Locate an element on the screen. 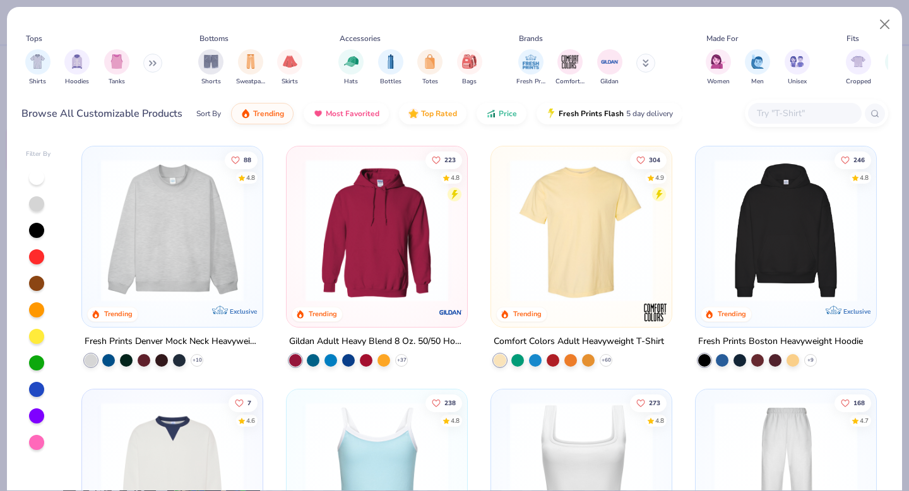 The width and height of the screenshot is (909, 491). span: Trending is located at coordinates (268, 114).